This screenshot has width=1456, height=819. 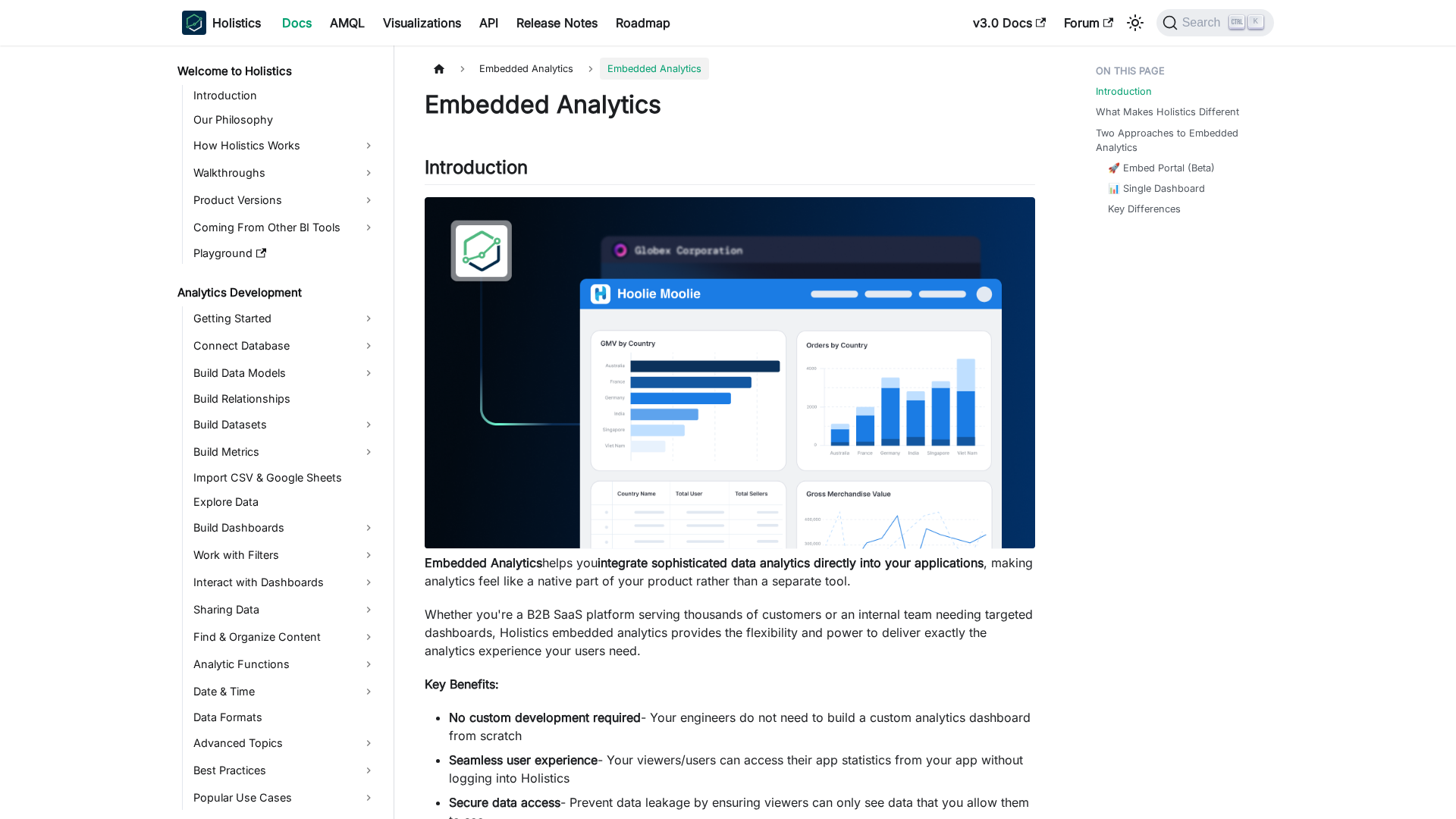 What do you see at coordinates (284, 637) in the screenshot?
I see `a: Find & Organize Content` at bounding box center [284, 637].